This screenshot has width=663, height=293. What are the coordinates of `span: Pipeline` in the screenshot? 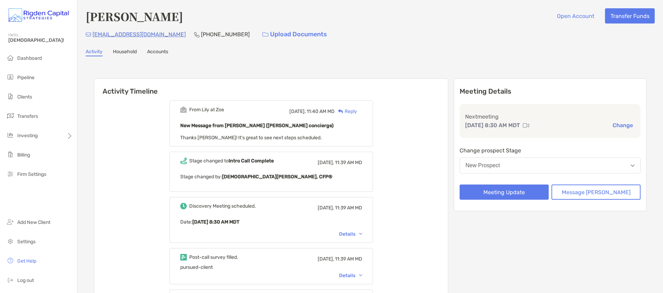 It's located at (26, 77).